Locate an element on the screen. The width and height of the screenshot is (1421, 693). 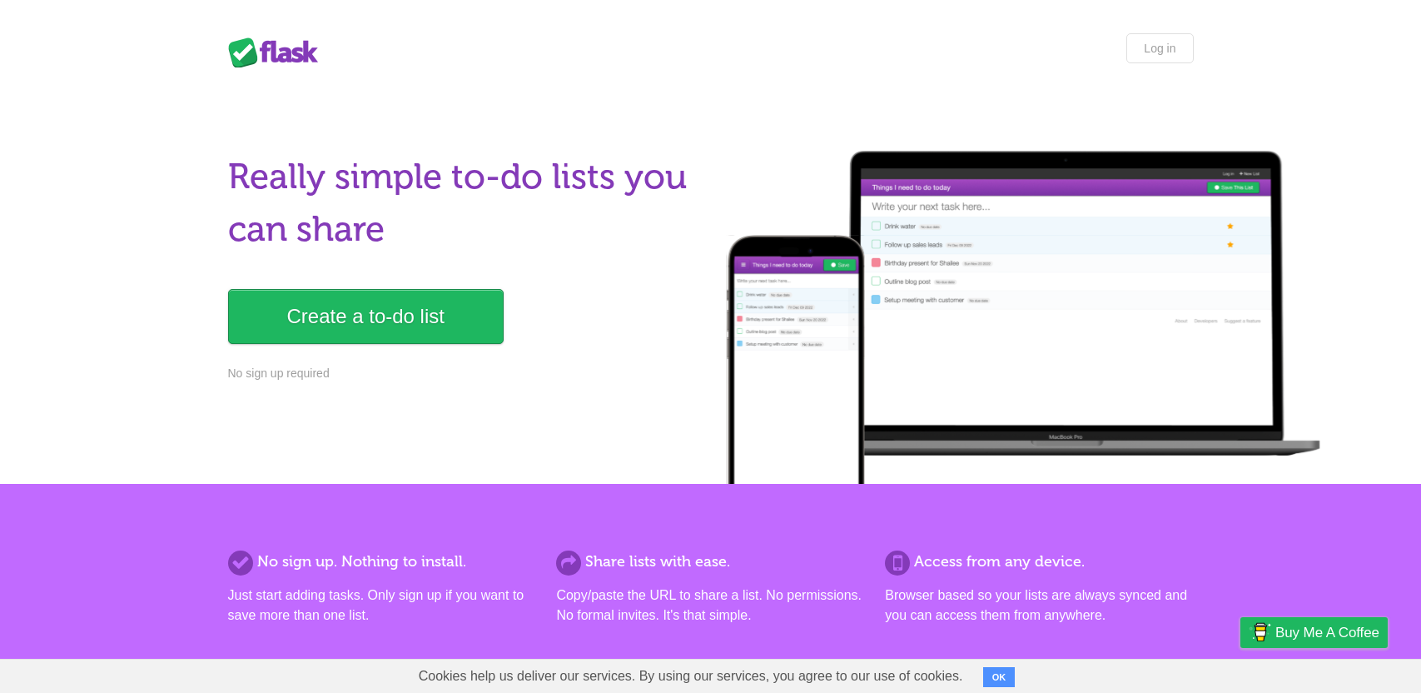
p: Copy/paste the URL to share a list. No permissions. No formal invites. It's that simple. is located at coordinates (710, 605).